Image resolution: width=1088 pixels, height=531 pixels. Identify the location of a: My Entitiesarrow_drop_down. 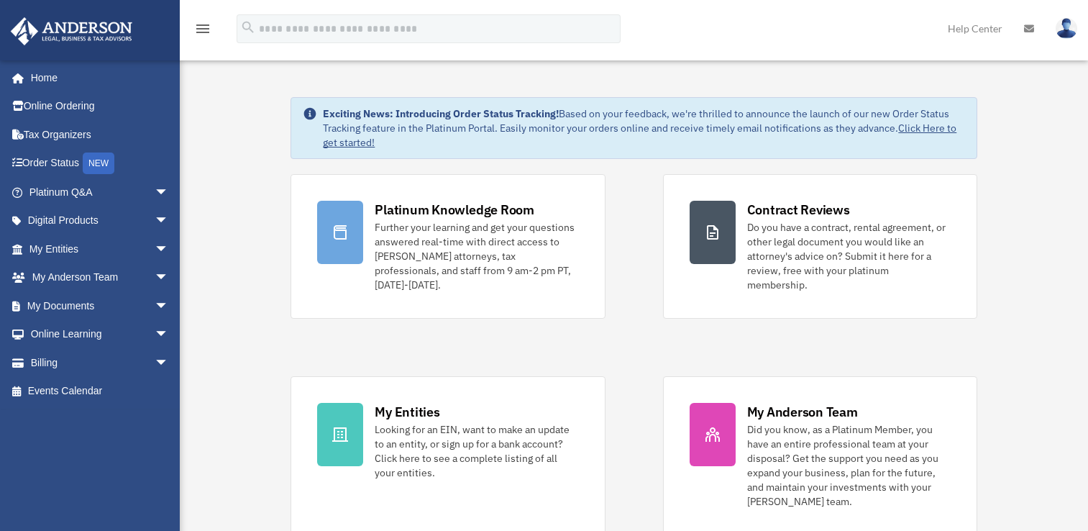
(100, 249).